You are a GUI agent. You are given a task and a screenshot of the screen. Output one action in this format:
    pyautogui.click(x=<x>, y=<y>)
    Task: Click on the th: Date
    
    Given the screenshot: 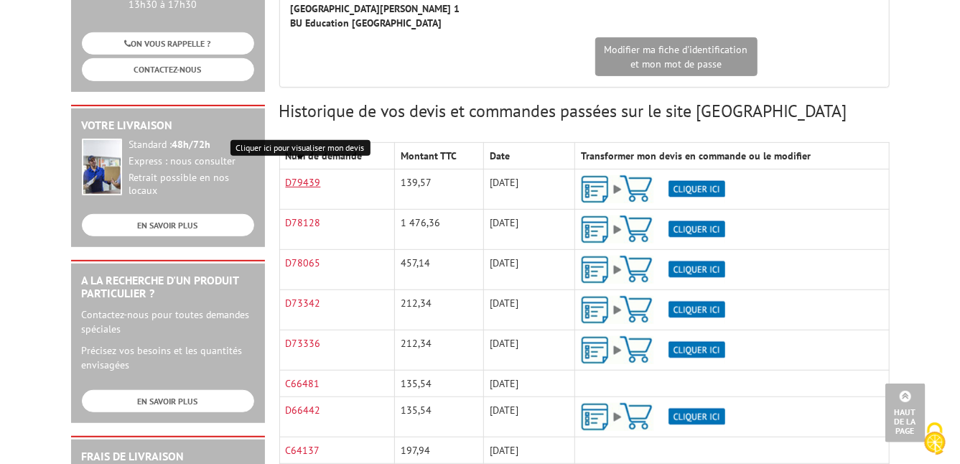 What is the action you would take?
    pyautogui.click(x=529, y=156)
    